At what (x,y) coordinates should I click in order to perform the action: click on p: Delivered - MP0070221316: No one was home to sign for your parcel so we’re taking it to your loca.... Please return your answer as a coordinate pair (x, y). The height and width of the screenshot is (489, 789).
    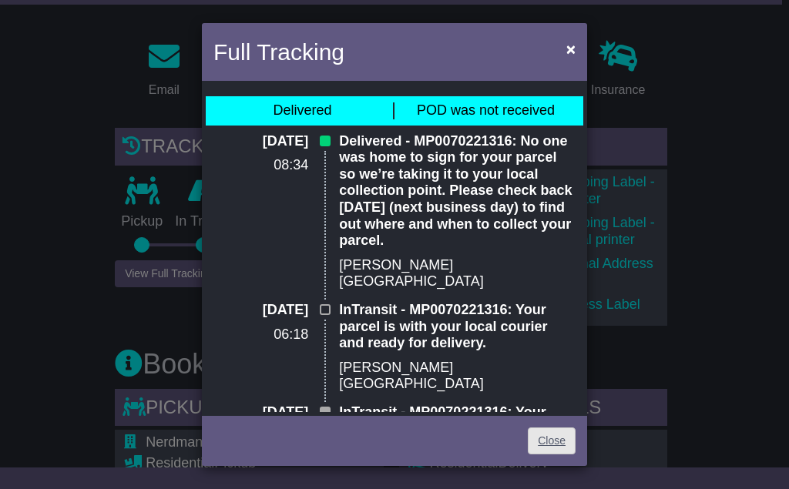
    Looking at the image, I should click on (457, 191).